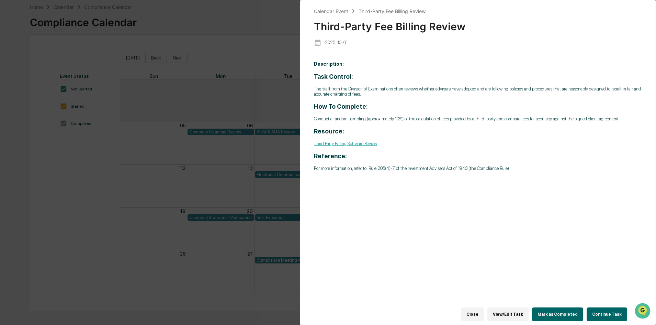 This screenshot has width=656, height=325. Describe the element at coordinates (76, 119) in the screenshot. I see `span: Pylon` at that location.